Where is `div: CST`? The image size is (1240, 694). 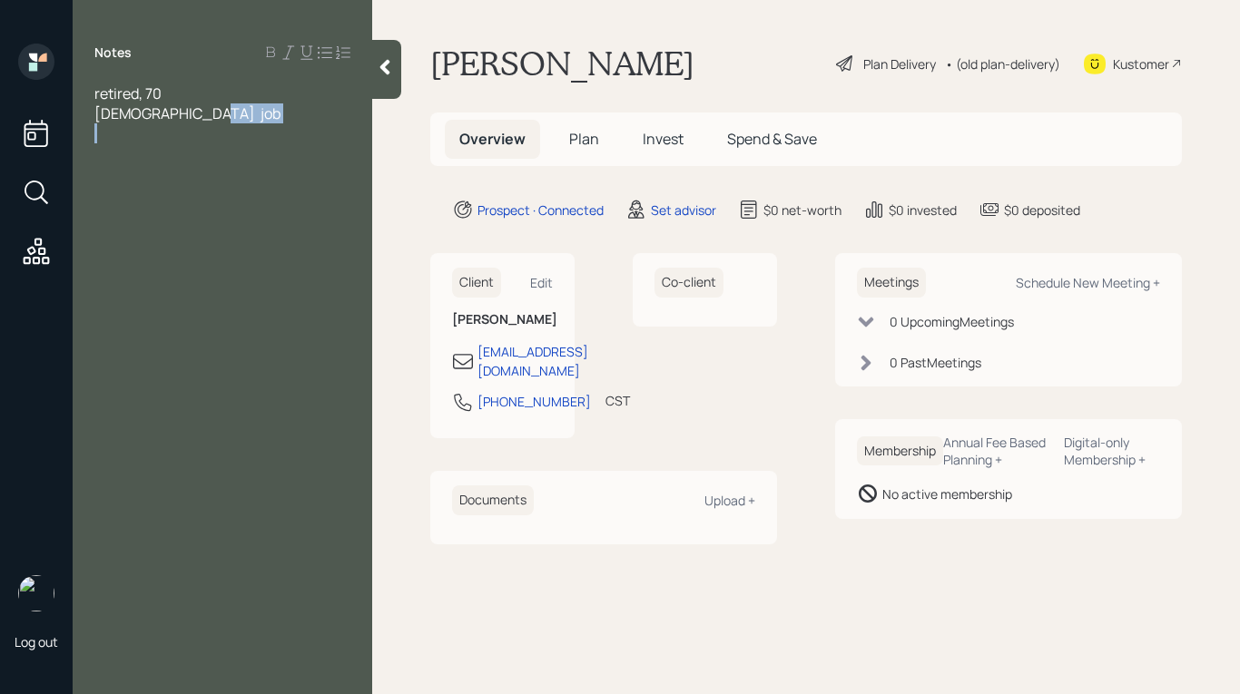 div: CST is located at coordinates (617, 400).